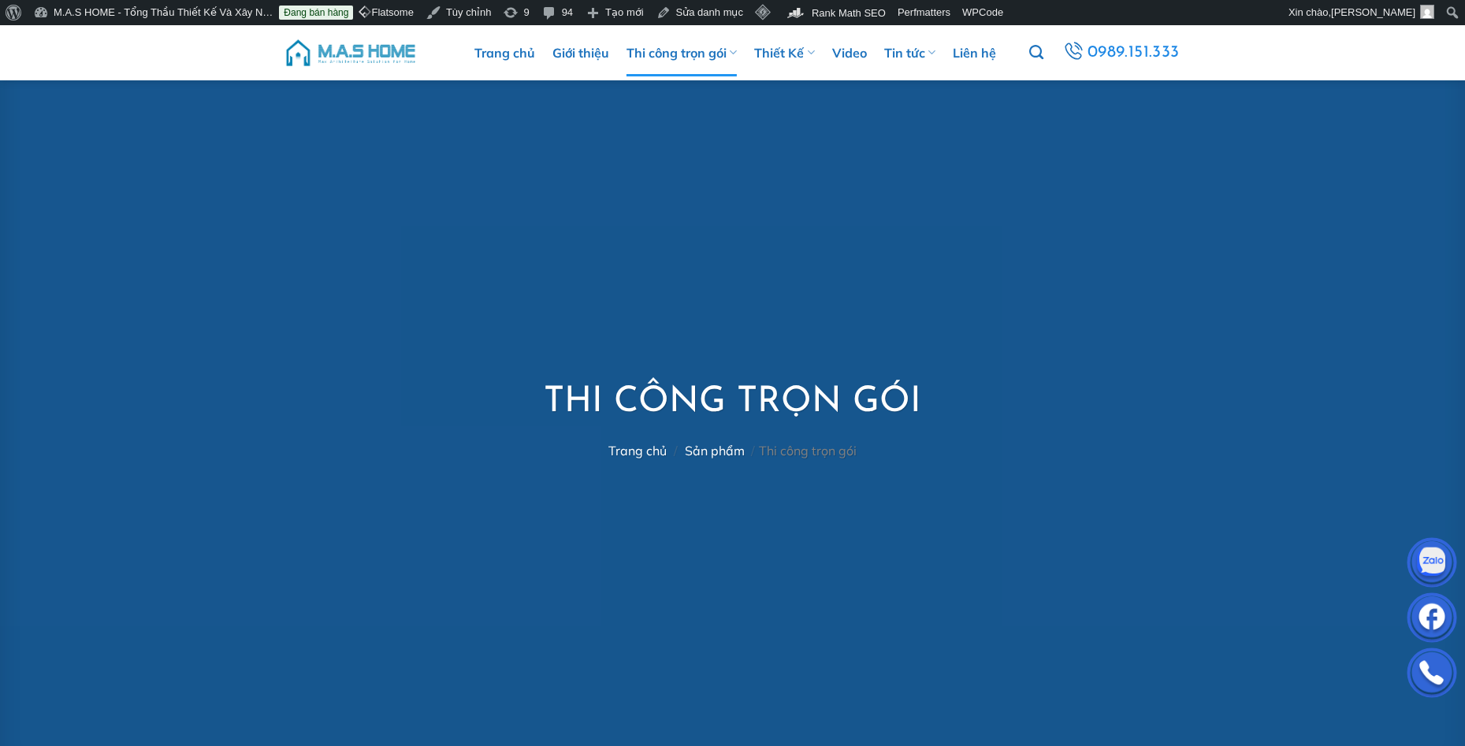 The image size is (1465, 746). What do you see at coordinates (316, 13) in the screenshot?
I see `a: Đang bán hàng` at bounding box center [316, 13].